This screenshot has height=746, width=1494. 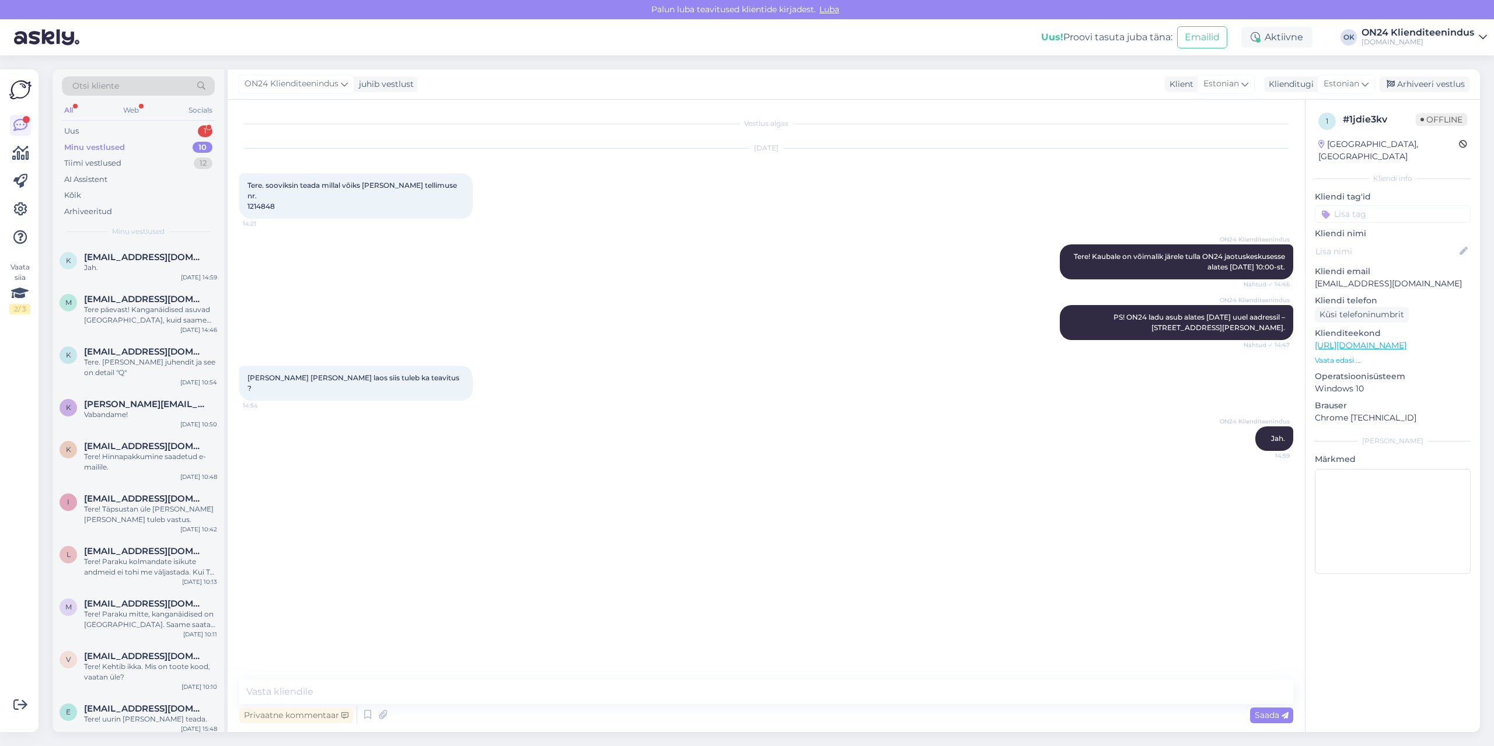 What do you see at coordinates (1424, 84) in the screenshot?
I see `div: Arhiveeri vestlus` at bounding box center [1424, 84].